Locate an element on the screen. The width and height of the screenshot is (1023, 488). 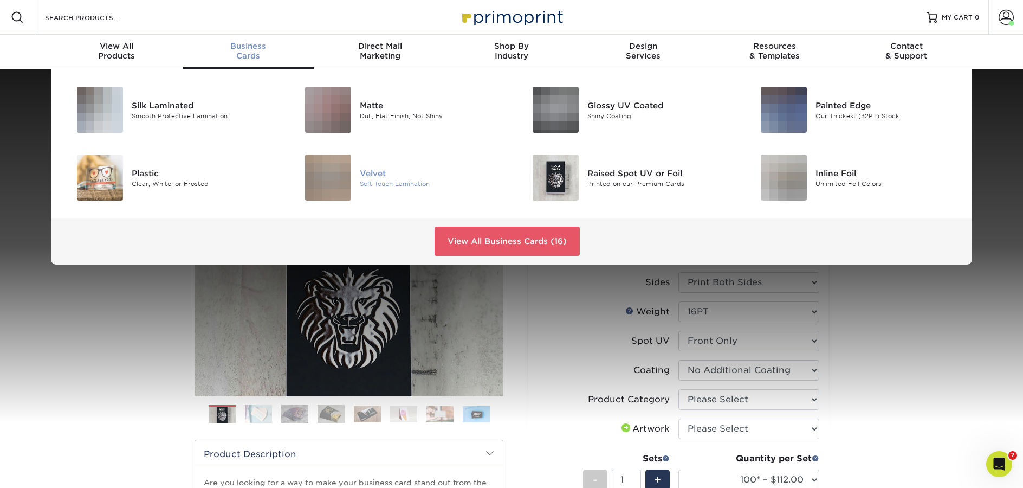
img: Primoprint is located at coordinates (512, 17).